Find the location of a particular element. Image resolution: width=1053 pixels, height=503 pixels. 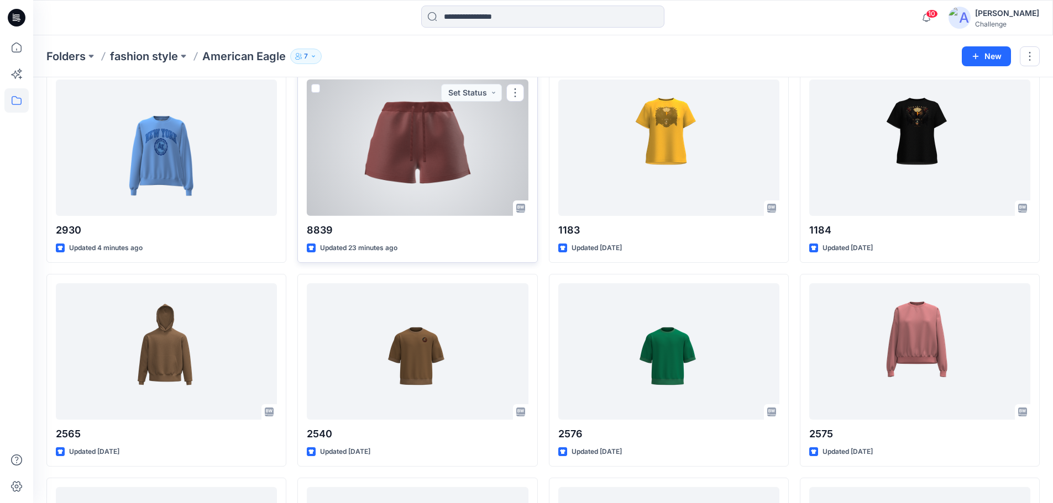

p: 1184 is located at coordinates (920, 230).